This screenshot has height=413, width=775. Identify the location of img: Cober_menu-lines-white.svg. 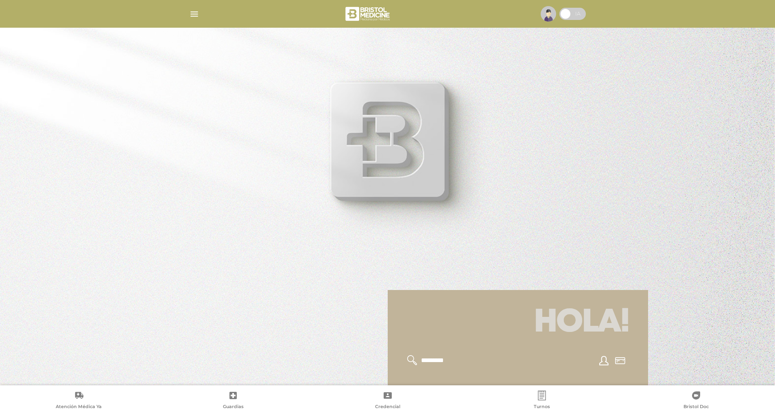
(194, 14).